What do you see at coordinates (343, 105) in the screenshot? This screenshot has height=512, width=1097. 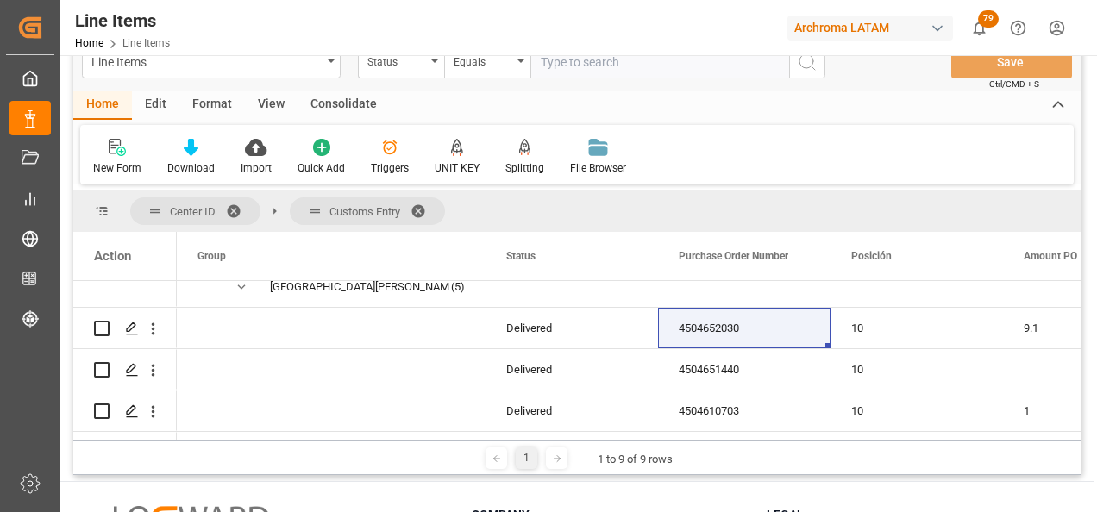 I see `div: Consolidate` at bounding box center [343, 105].